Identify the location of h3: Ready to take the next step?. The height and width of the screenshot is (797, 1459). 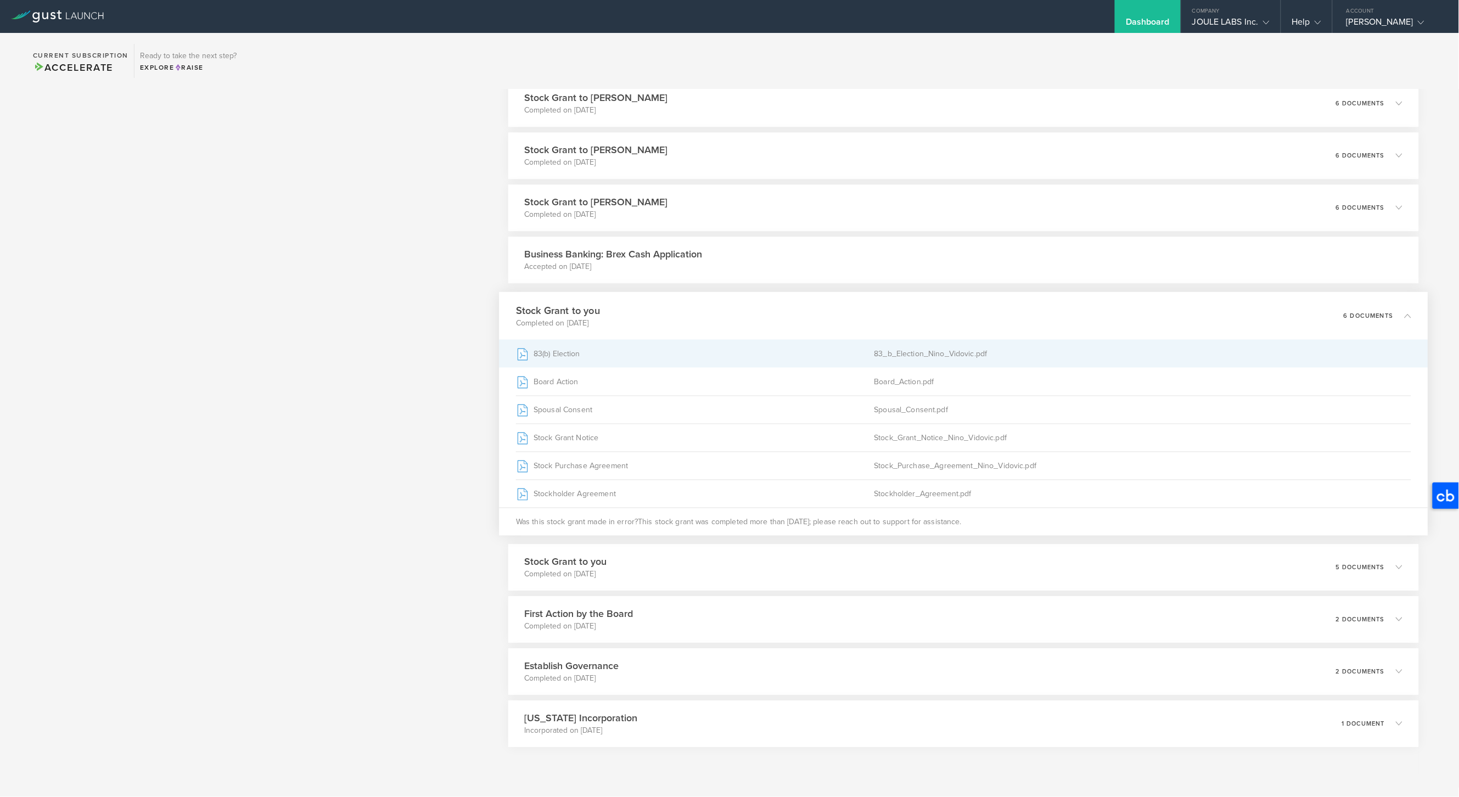
(188, 56).